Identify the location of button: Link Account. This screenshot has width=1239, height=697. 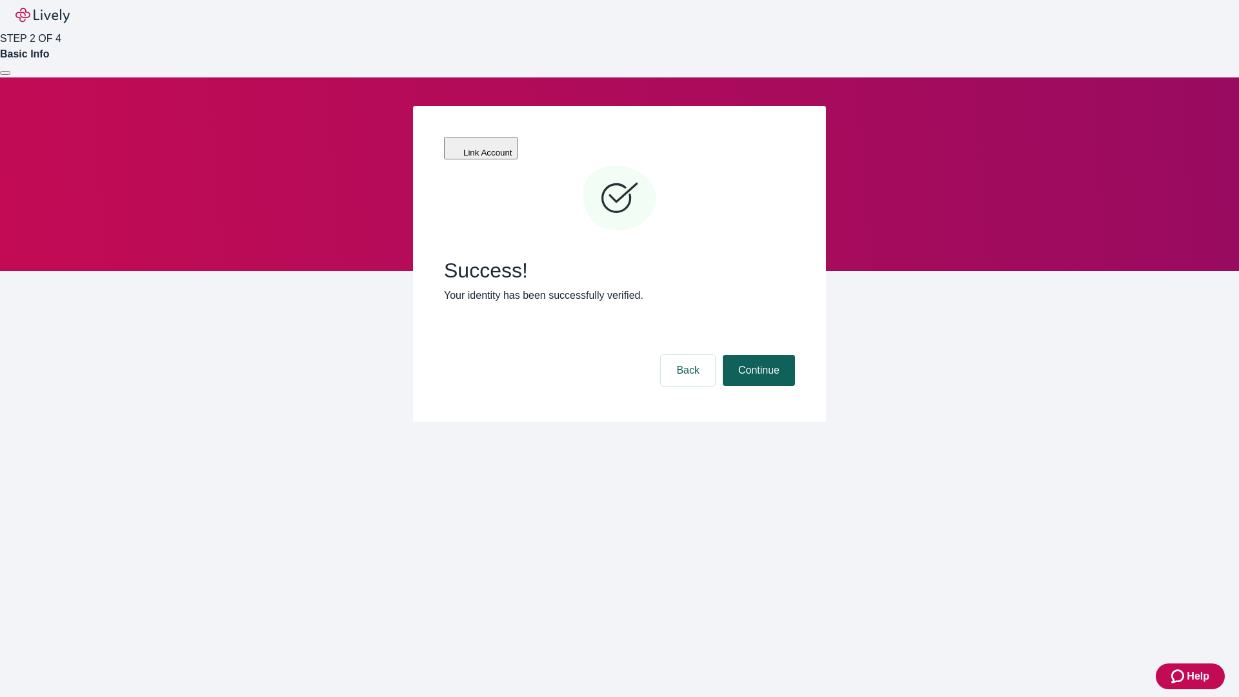
(481, 148).